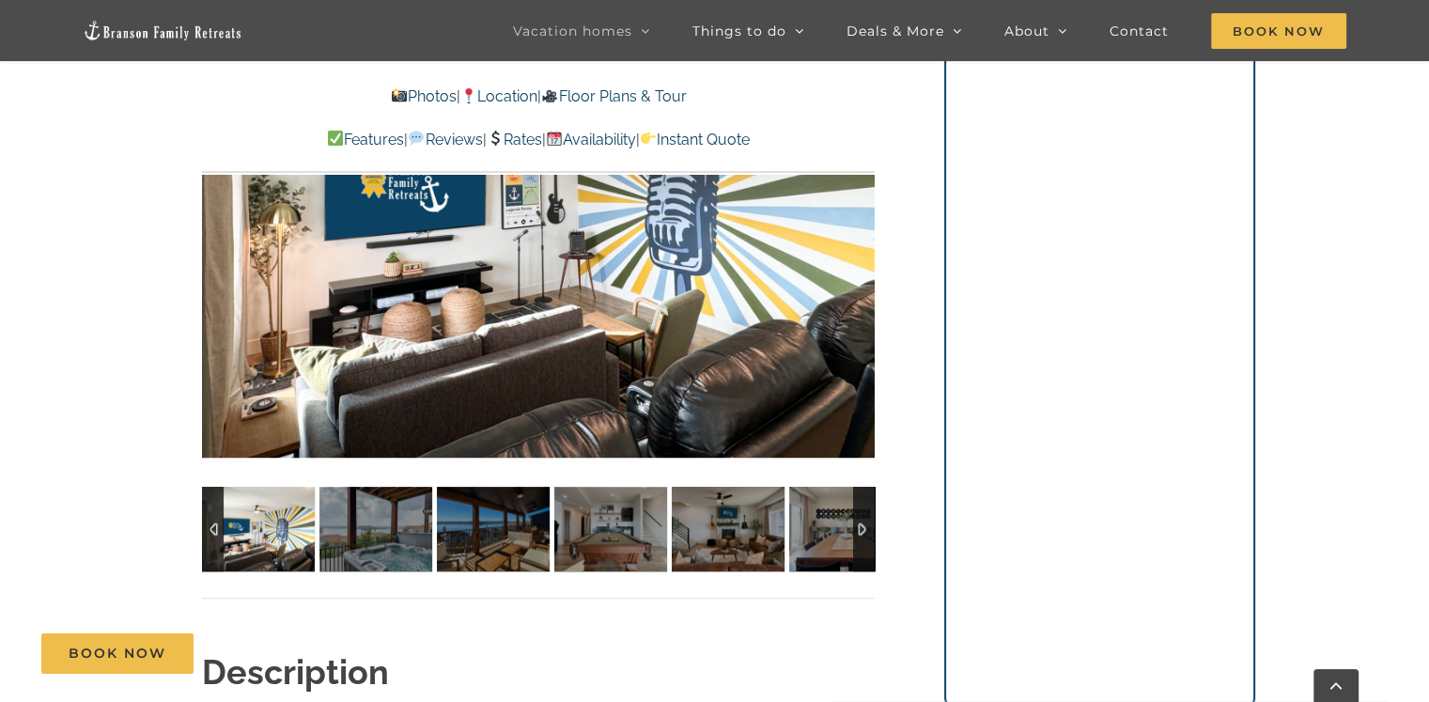 This screenshot has height=702, width=1429. Describe the element at coordinates (376, 529) in the screenshot. I see `img: Legends-Pointe-vacation-home-rental-Table-Rock-Lake-hot-tub-2001-scaled.jpg-nggid042698-ngg0dyn-1...` at that location.